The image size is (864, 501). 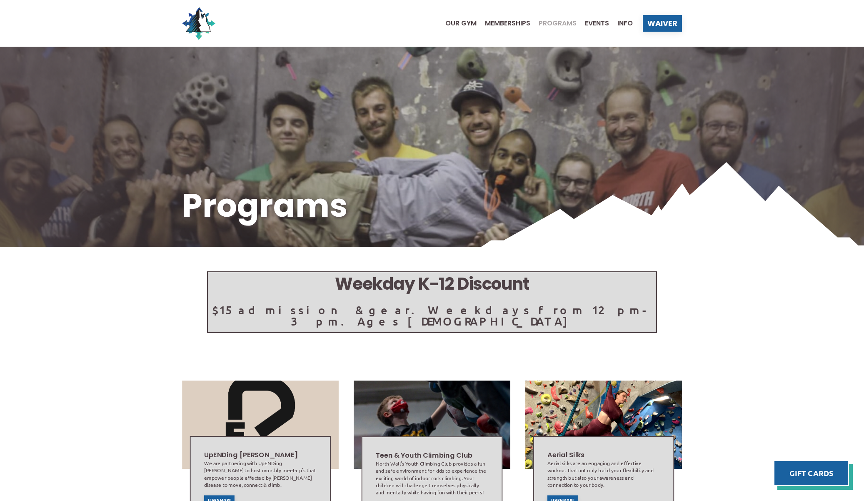 I want to click on img: North Wall Logo, so click(x=199, y=23).